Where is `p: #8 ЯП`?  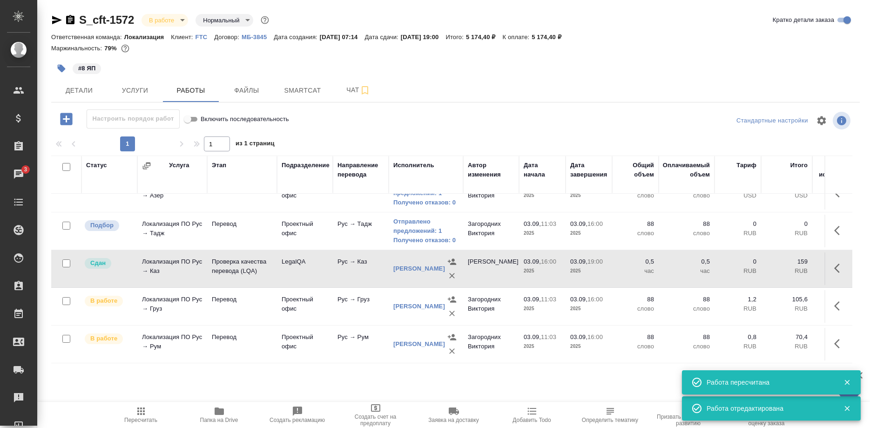
p: #8 ЯП is located at coordinates (87, 68).